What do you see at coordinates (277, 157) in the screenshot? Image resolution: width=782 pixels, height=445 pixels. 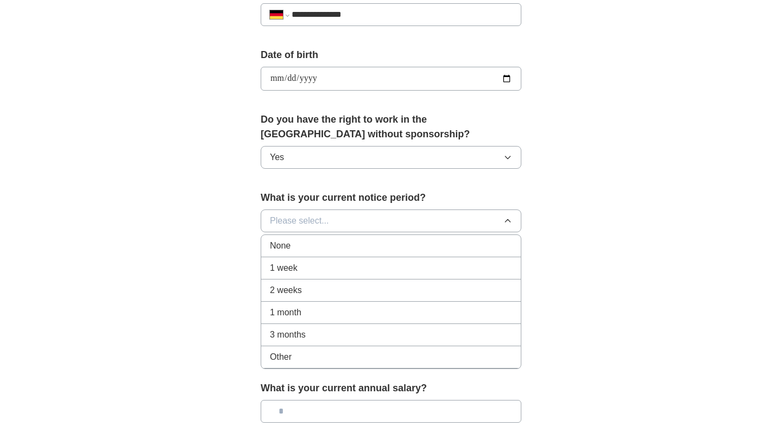 I see `span: Yes` at bounding box center [277, 157].